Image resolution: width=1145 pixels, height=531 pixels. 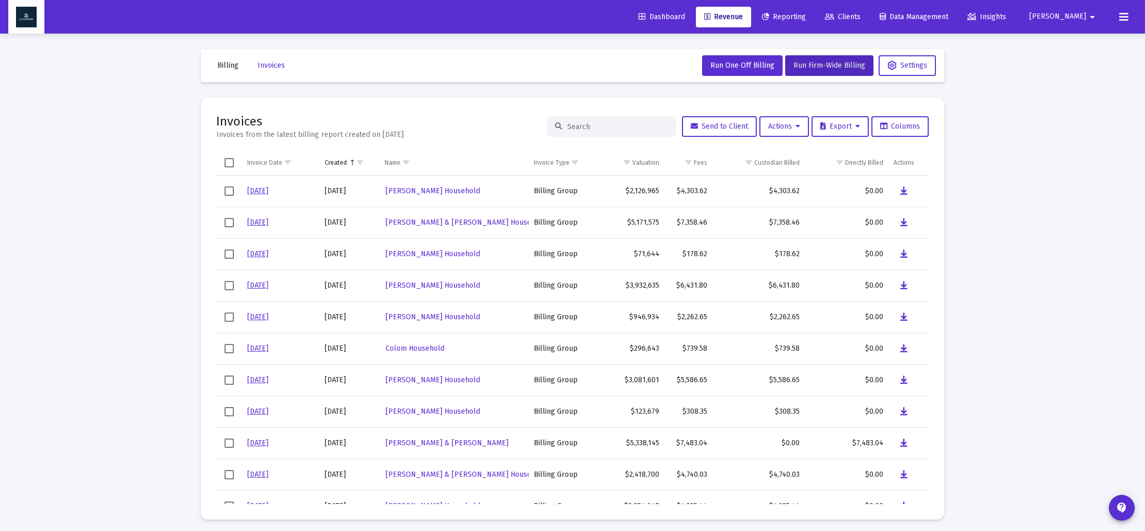 What do you see at coordinates (228, 66) in the screenshot?
I see `button: Billing` at bounding box center [228, 66].